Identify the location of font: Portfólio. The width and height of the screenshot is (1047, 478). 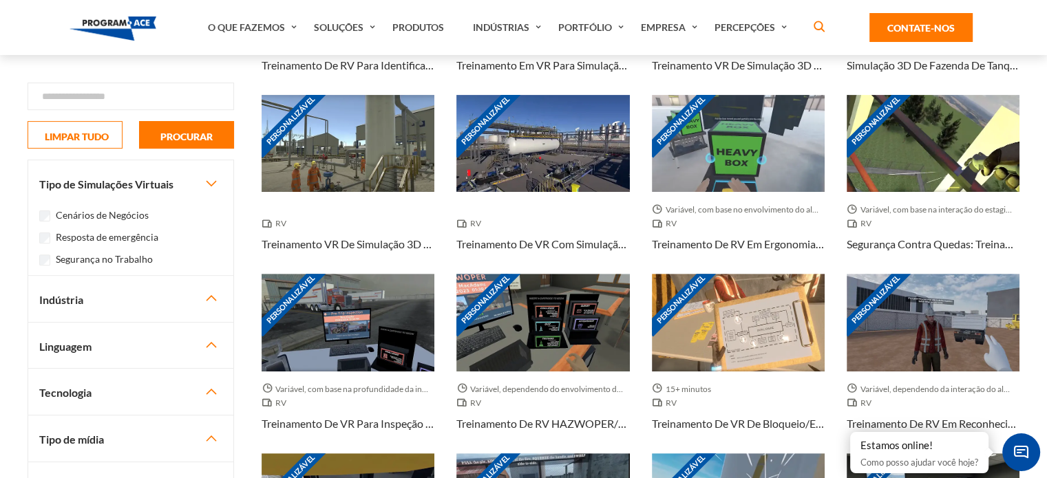
(585, 27).